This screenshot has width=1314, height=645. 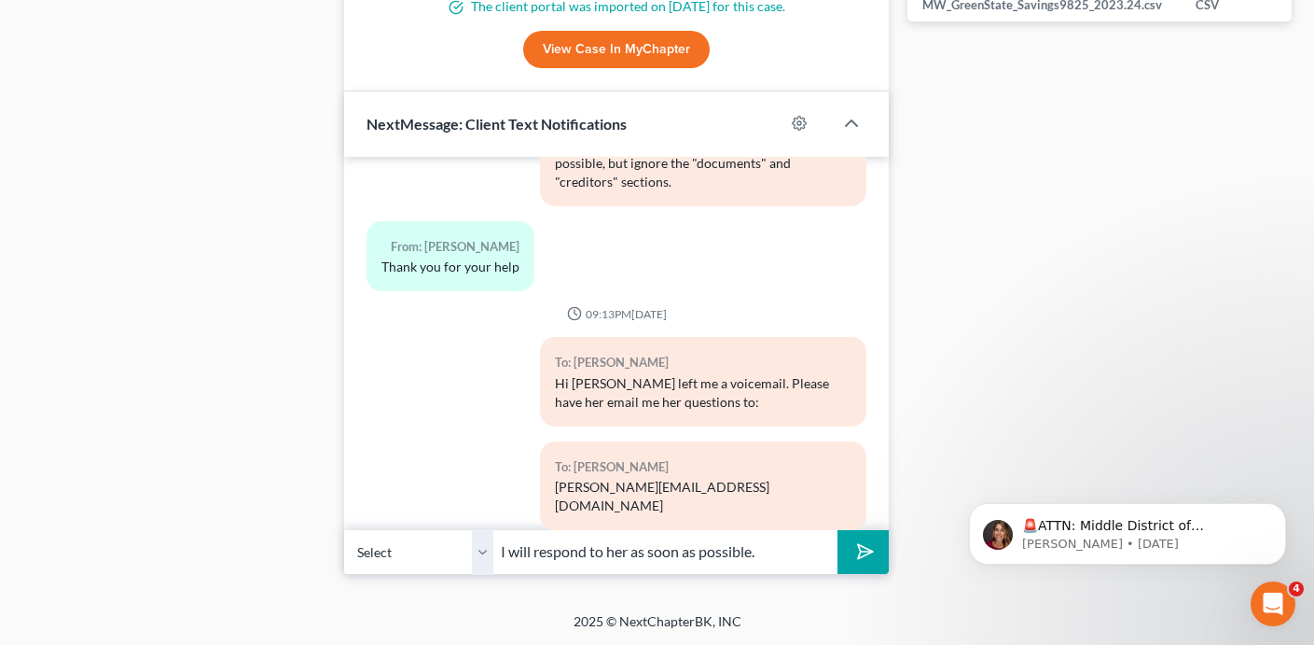 What do you see at coordinates (496, 123) in the screenshot?
I see `span: NextMessage: Client Text Notifications` at bounding box center [496, 123].